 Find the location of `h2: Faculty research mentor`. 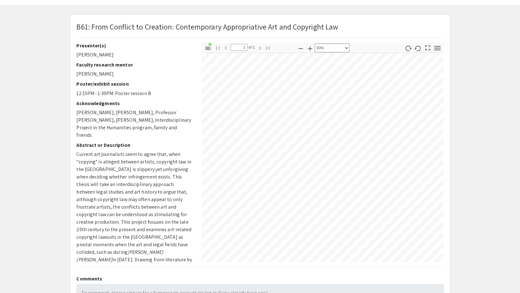

h2: Faculty research mentor is located at coordinates (134, 65).